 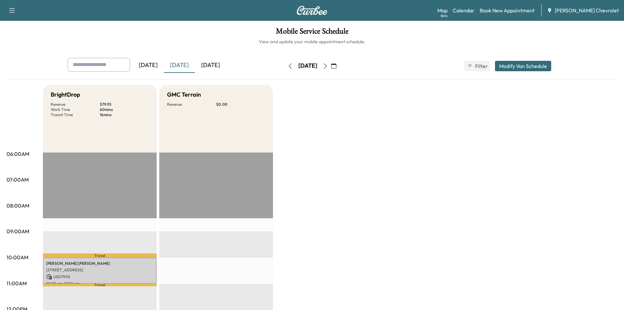 What do you see at coordinates (312, 33) in the screenshot?
I see `h1: Mobile Service Schedule` at bounding box center [312, 33].